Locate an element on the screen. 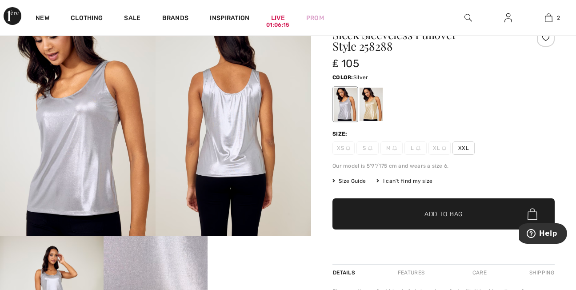 The width and height of the screenshot is (576, 290). a: 2 is located at coordinates (549, 18).